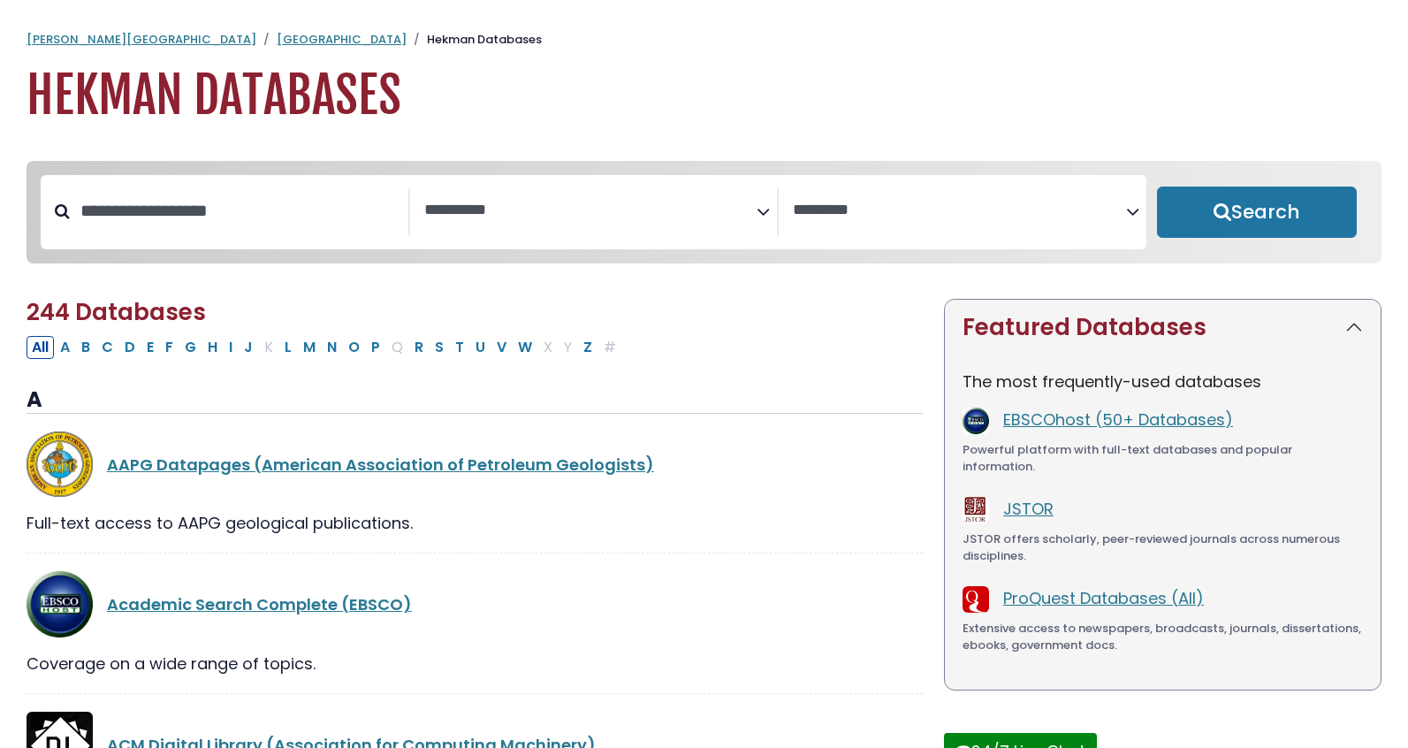 This screenshot has width=1408, height=748. What do you see at coordinates (1162, 636) in the screenshot?
I see `div: Extensive access to newspapers, broadcasts, journals, dissertations, ebooks, government docs.` at bounding box center [1162, 636].